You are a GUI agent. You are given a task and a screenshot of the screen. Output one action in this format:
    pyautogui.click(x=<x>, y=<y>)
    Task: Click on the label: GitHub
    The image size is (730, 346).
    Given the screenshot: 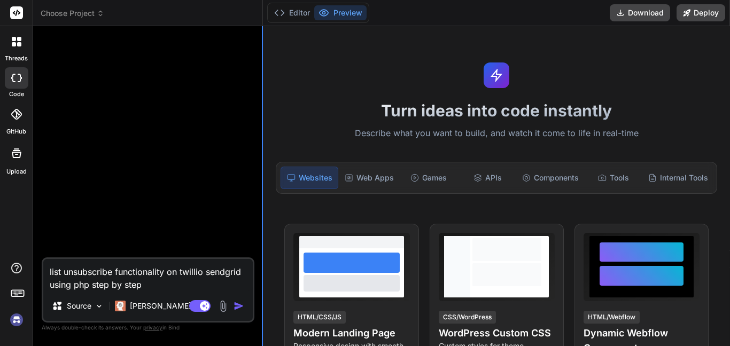 What is the action you would take?
    pyautogui.click(x=16, y=131)
    